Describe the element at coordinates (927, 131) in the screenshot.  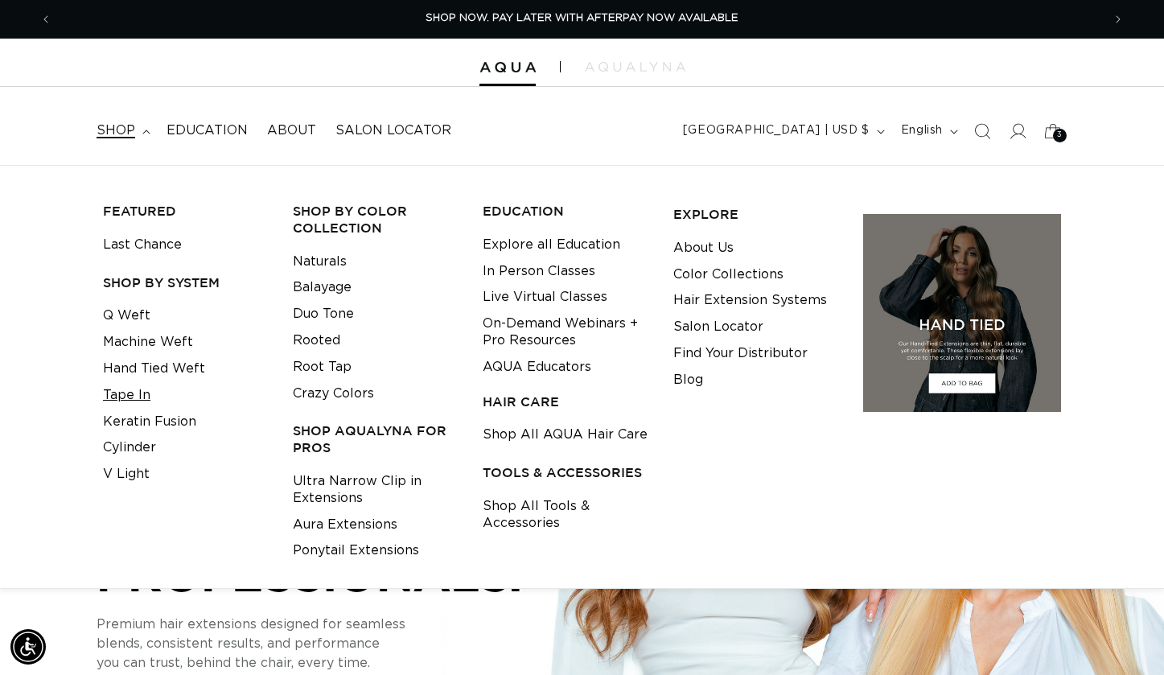
I see `button: English` at that location.